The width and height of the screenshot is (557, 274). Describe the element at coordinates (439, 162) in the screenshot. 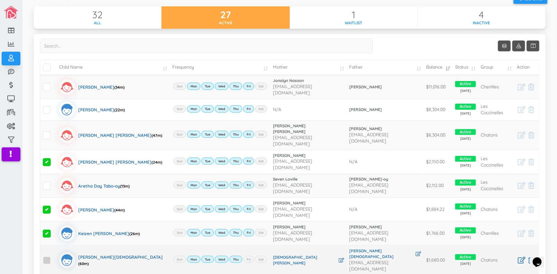

I see `td: $2,150.00` at that location.